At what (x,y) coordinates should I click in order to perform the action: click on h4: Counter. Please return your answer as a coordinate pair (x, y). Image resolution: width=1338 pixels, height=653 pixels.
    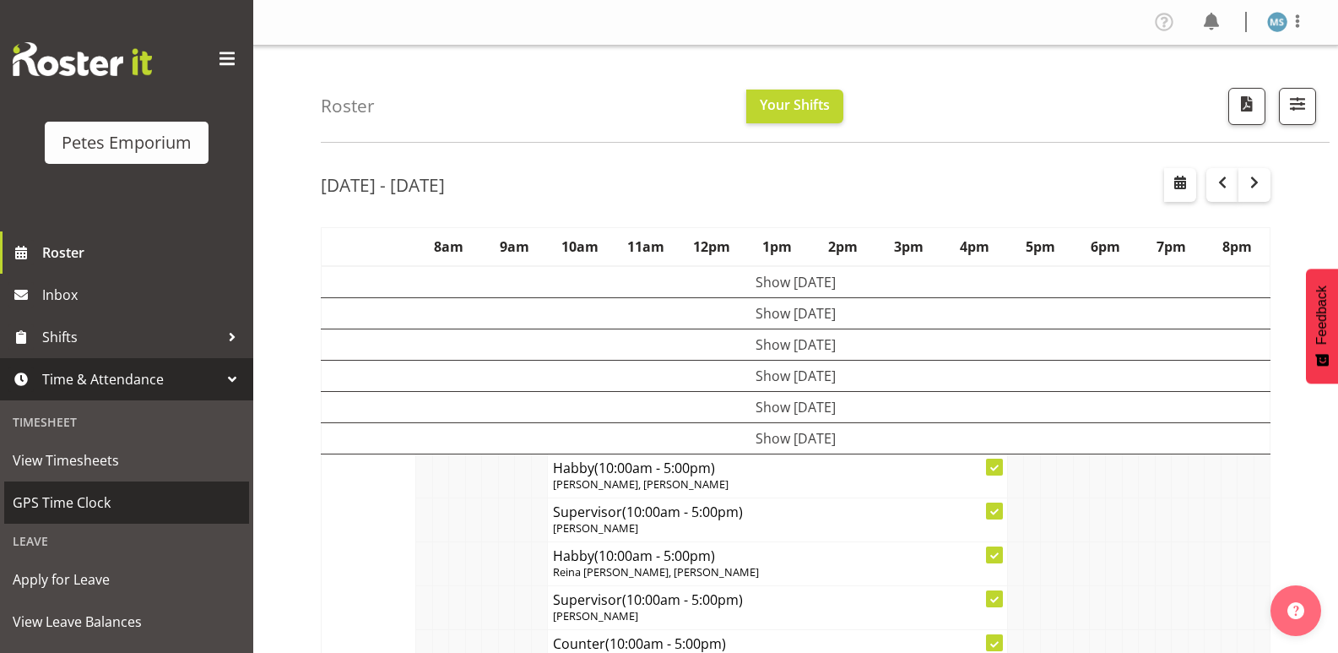
    Looking at the image, I should click on (778, 643).